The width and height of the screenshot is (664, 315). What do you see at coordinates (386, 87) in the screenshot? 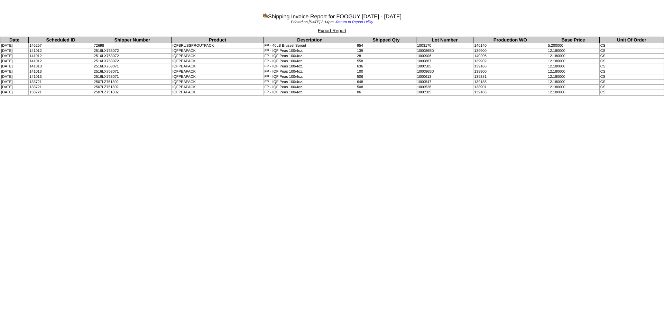
I see `td: 508` at bounding box center [386, 87].